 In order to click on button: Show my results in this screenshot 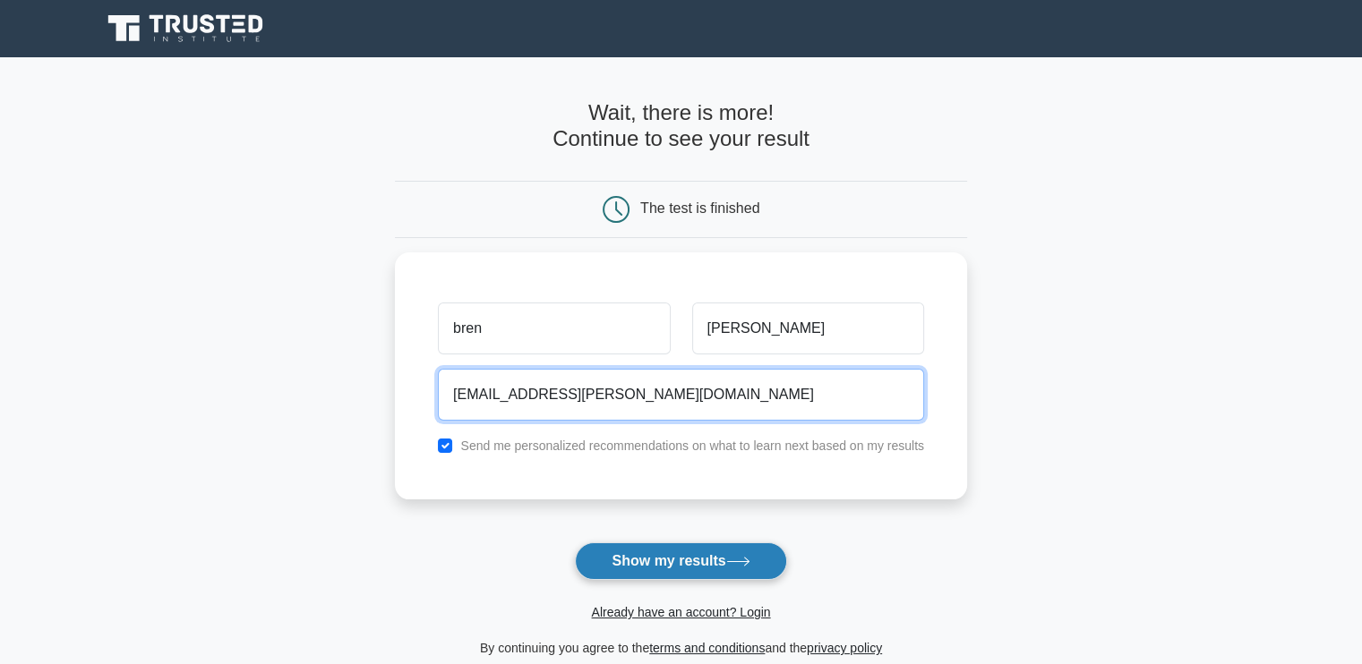, I will do `click(680, 561)`.